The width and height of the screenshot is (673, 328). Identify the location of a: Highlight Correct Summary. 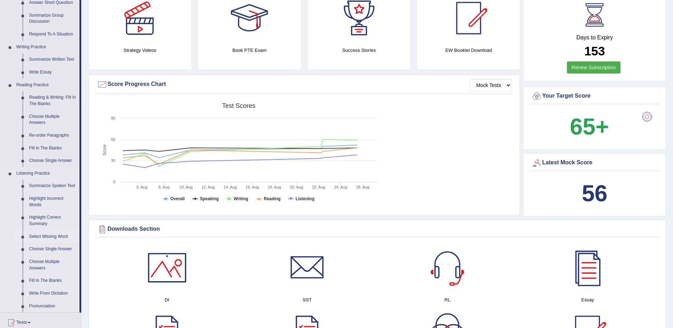
(53, 220).